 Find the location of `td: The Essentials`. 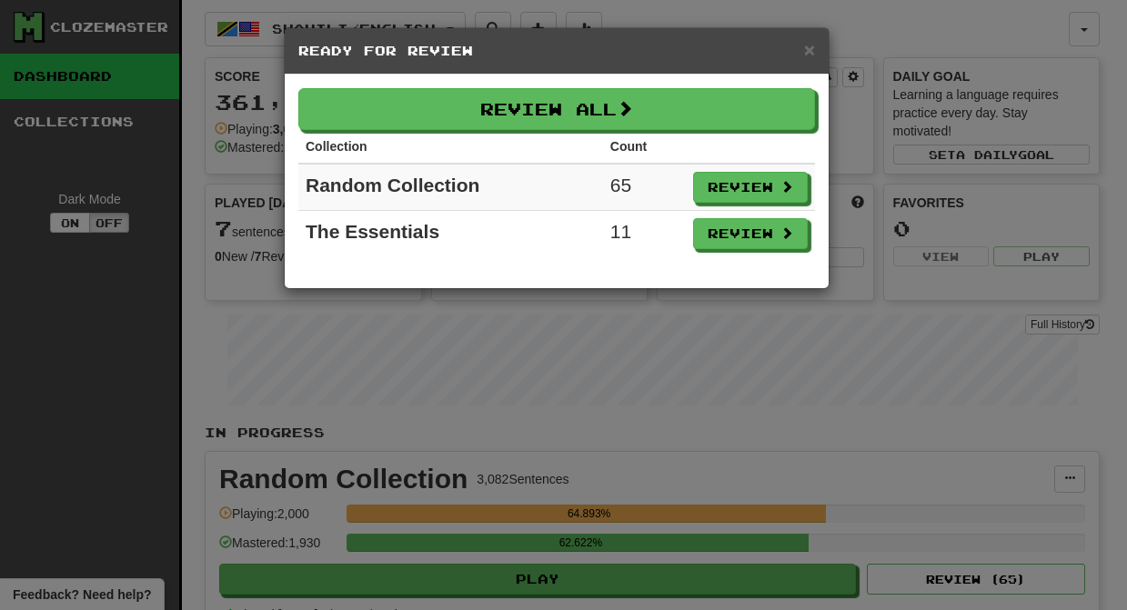

td: The Essentials is located at coordinates (450, 234).